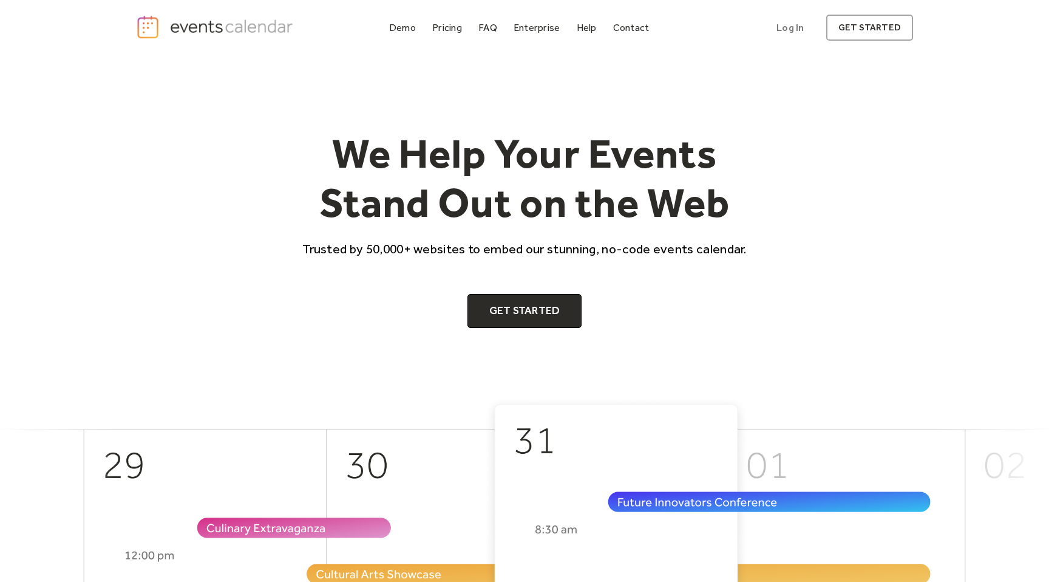  I want to click on div: Demo, so click(402, 27).